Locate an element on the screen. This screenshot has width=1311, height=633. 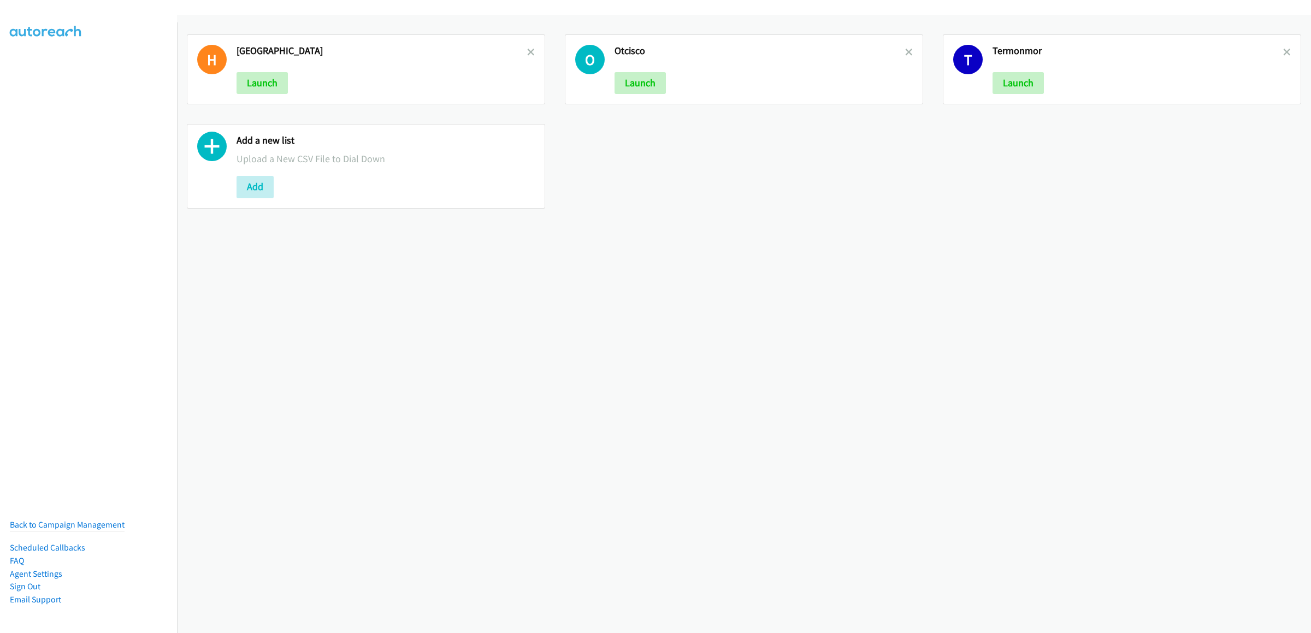
h1: H is located at coordinates (212, 60).